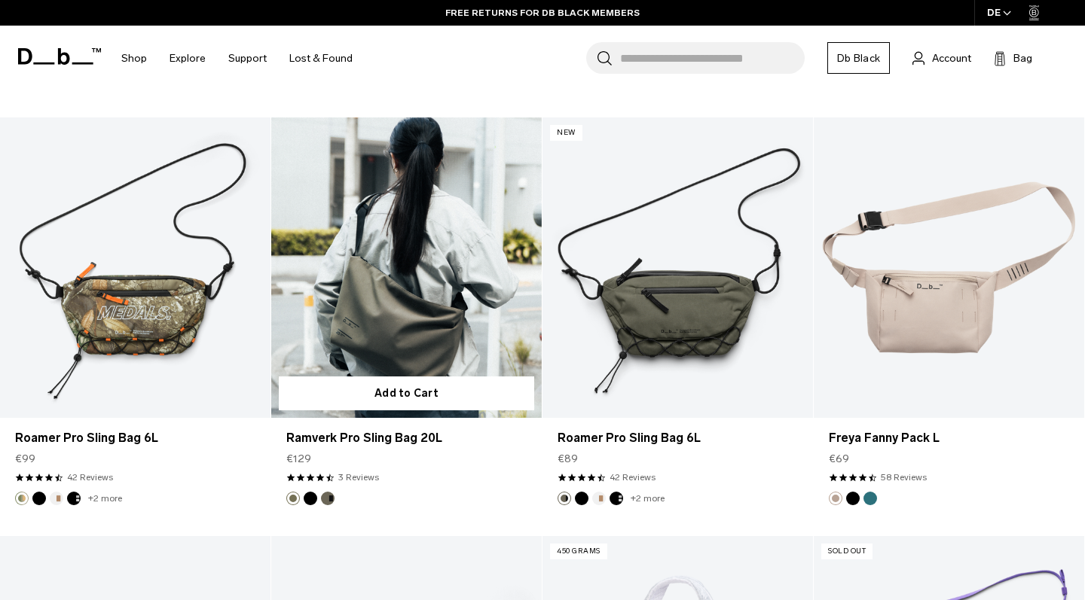 Image resolution: width=1085 pixels, height=600 pixels. Describe the element at coordinates (566, 133) in the screenshot. I see `p: New` at that location.